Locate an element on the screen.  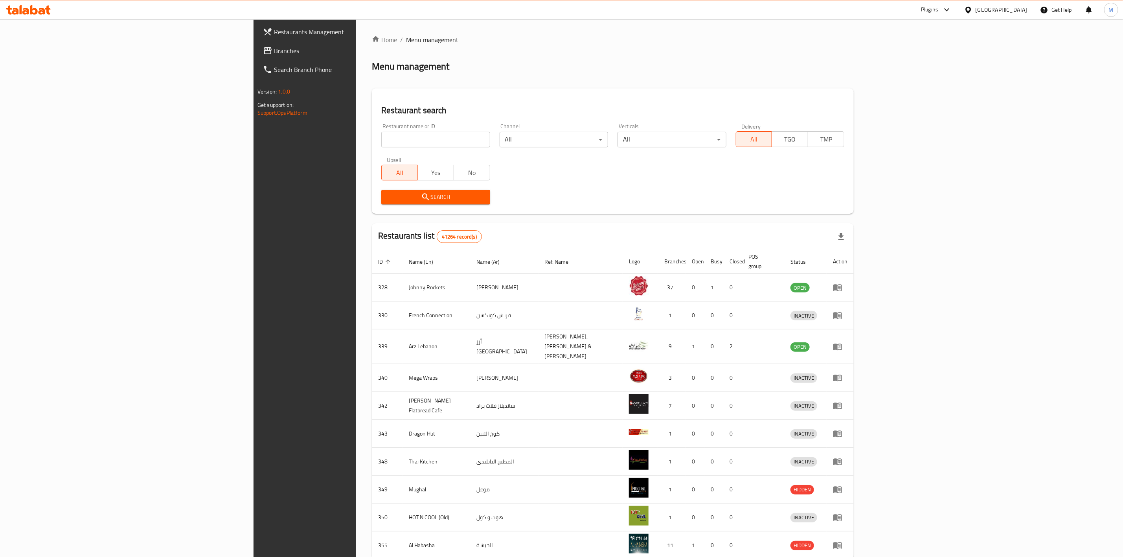
td: 9 is located at coordinates (672, 347).